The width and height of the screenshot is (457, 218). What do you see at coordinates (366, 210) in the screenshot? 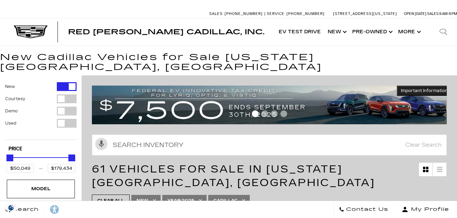
I see `span: Contact Us` at bounding box center [366, 210].